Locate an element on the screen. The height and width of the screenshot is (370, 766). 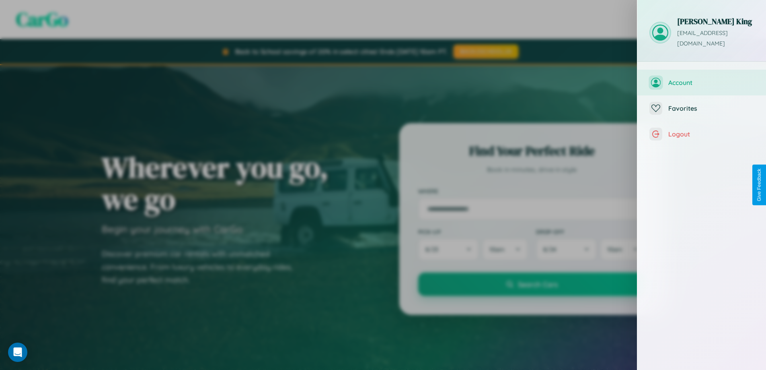
div: Open Intercom Messenger is located at coordinates (18, 352).